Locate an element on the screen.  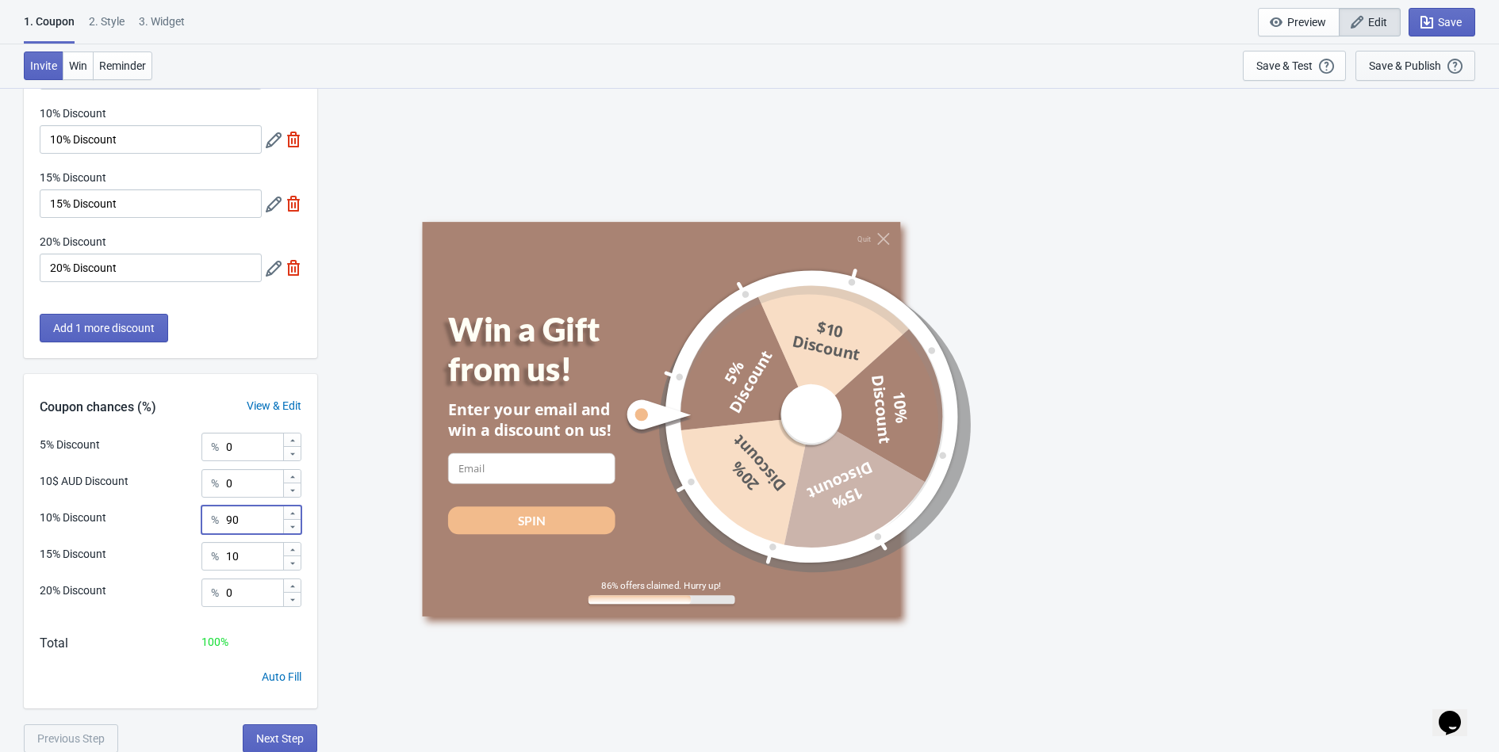
div: 10% Discount is located at coordinates (73, 518).